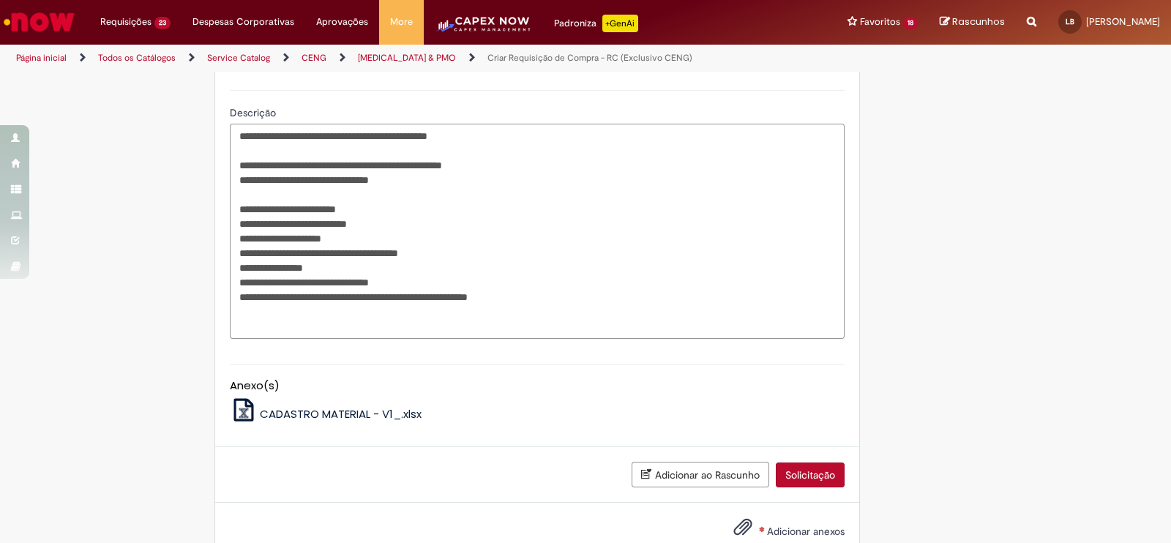  What do you see at coordinates (700, 474) in the screenshot?
I see `button: Adicionar ao Rascunho` at bounding box center [700, 474].